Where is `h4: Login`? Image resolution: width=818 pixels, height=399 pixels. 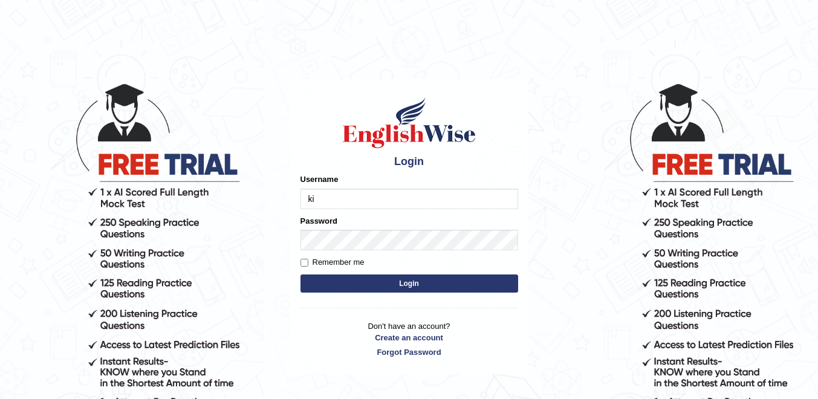
h4: Login is located at coordinates (409, 162).